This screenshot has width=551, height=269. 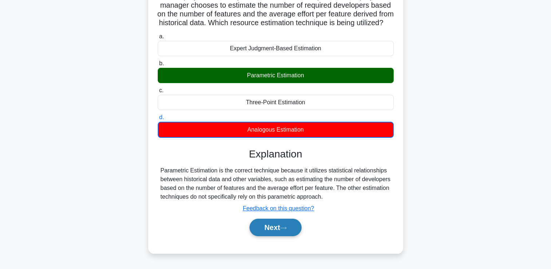 What do you see at coordinates (279, 208) in the screenshot?
I see `a: Feedback on this question?` at bounding box center [279, 208].